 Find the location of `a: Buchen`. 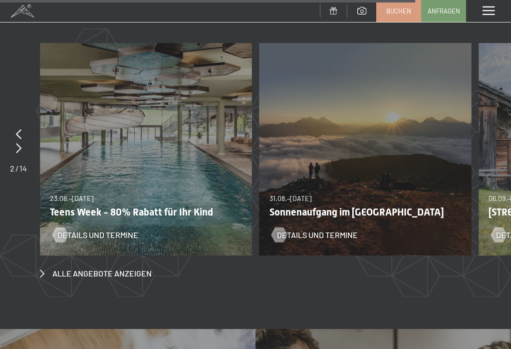

a: Buchen is located at coordinates (399, 11).